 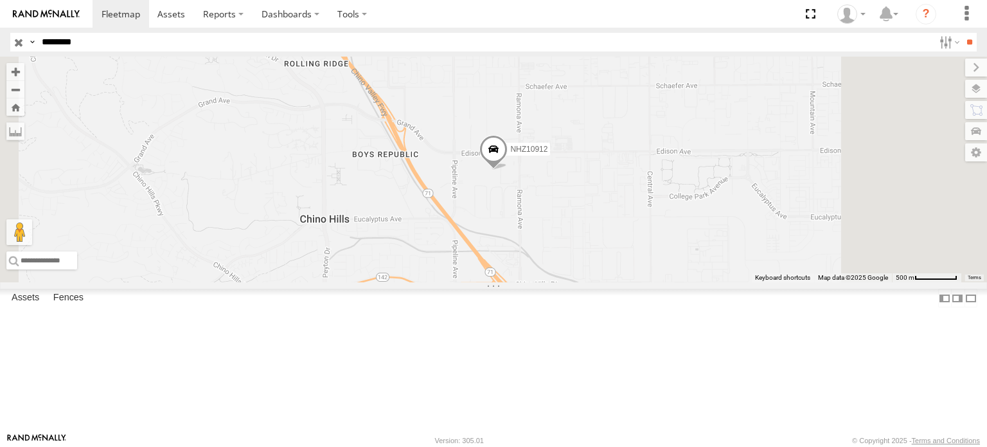 I want to click on a: Terms, so click(x=974, y=278).